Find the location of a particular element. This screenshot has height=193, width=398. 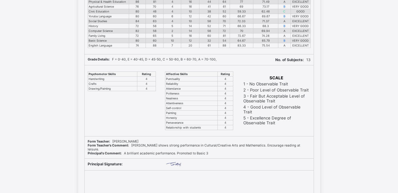

td: Politeness is located at coordinates (191, 94).